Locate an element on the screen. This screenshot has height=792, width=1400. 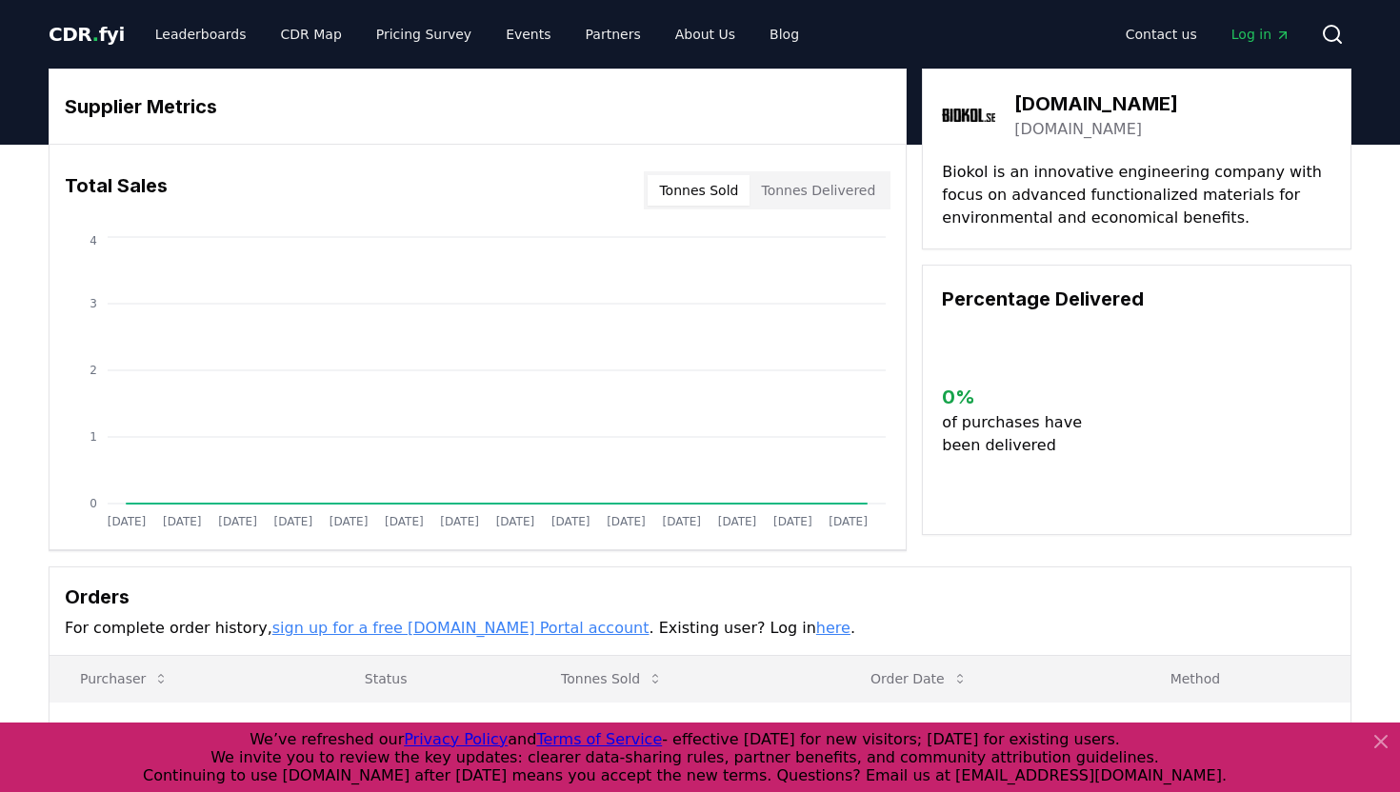
a: Events is located at coordinates (527, 34).